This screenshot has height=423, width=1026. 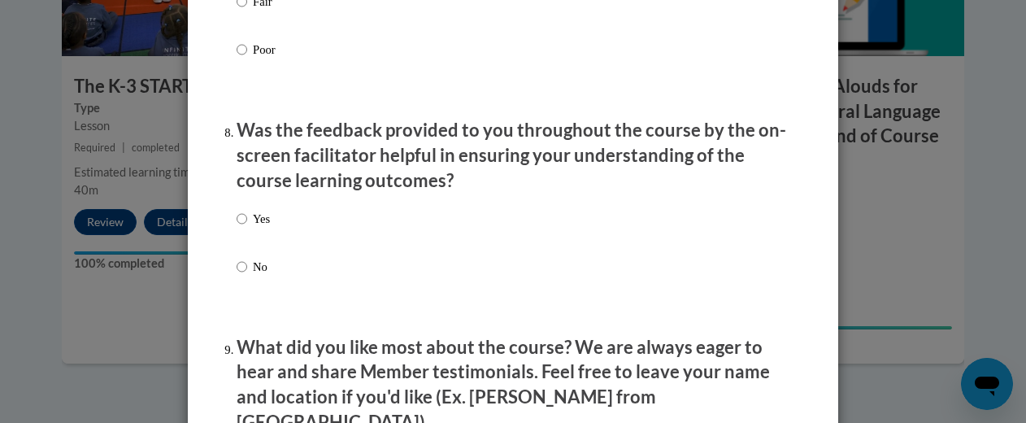 What do you see at coordinates (261, 267) in the screenshot?
I see `p: No` at bounding box center [261, 267].